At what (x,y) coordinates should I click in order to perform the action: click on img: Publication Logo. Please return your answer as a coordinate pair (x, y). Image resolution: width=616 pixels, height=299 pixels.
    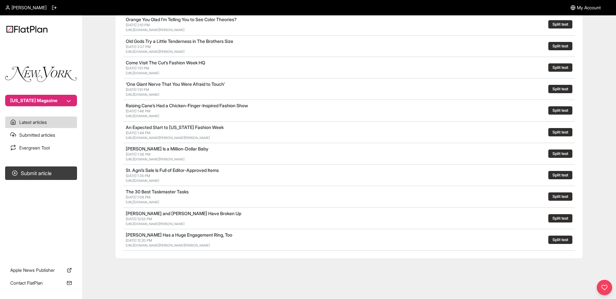
    Looking at the image, I should click on (41, 74).